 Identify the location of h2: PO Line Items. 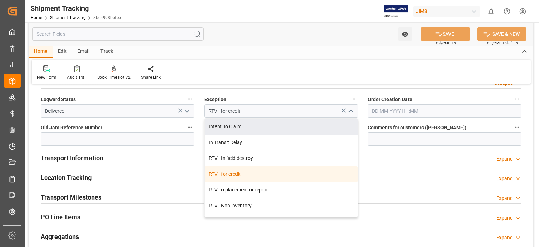
(60, 217).